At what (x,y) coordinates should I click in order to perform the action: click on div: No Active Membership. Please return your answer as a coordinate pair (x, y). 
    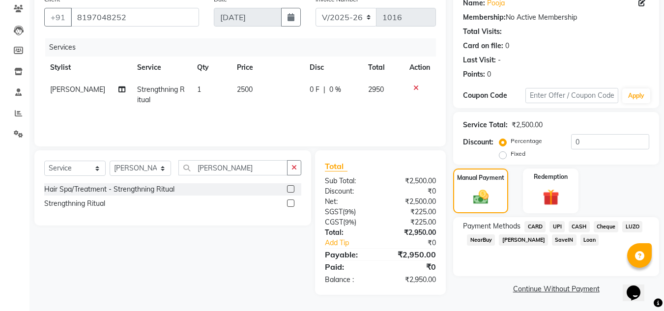
    Looking at the image, I should click on (556, 17).